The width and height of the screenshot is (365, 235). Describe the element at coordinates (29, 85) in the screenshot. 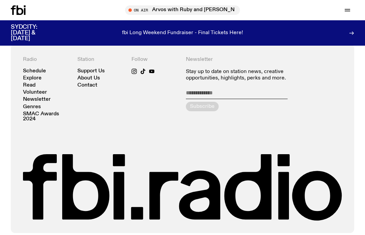

I see `a: Read` at that location.